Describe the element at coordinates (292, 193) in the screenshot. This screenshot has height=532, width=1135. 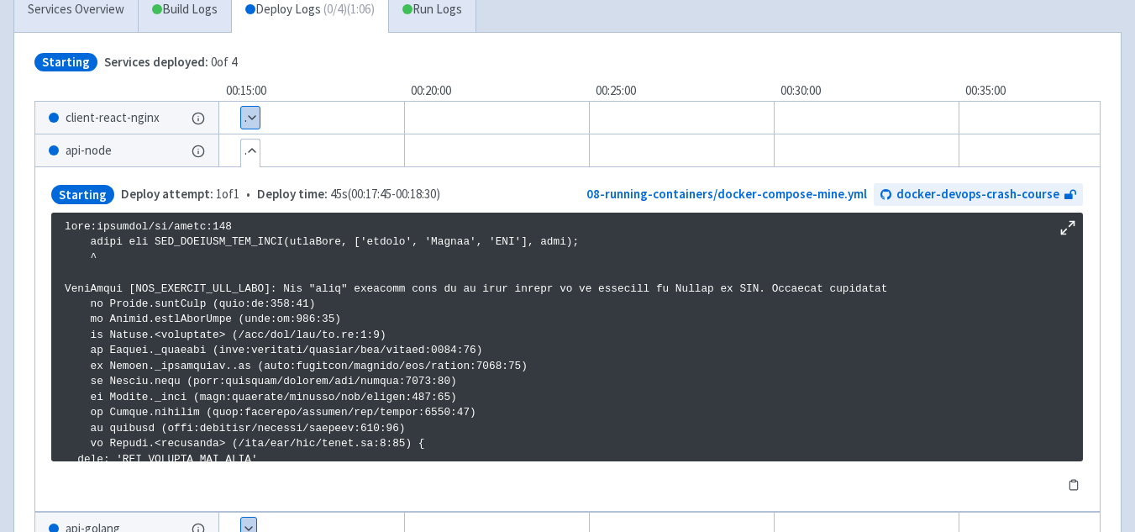
I see `span: Deploy time:` at that location.